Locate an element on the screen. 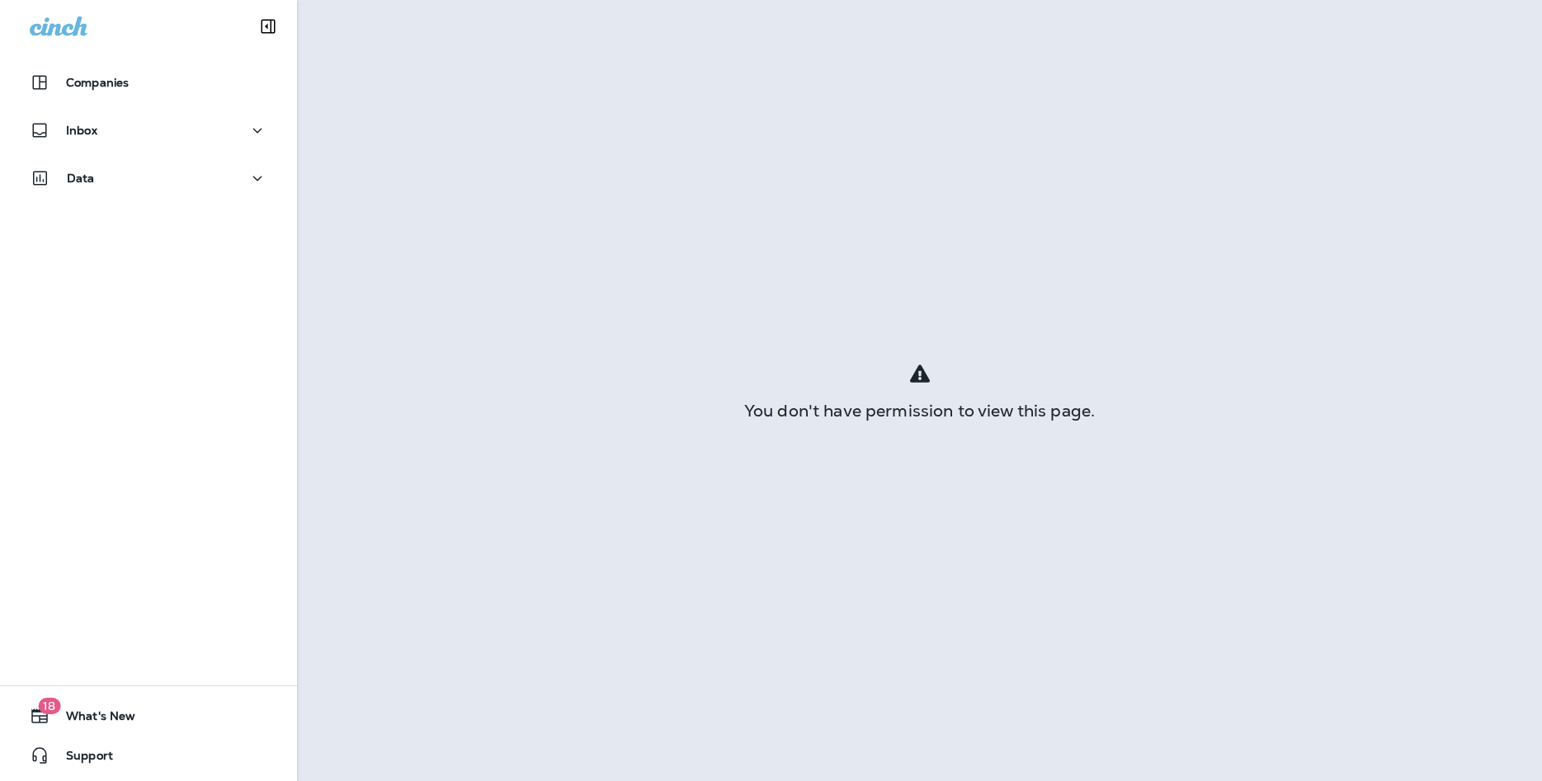 The width and height of the screenshot is (1542, 781). p: Data is located at coordinates (81, 178).